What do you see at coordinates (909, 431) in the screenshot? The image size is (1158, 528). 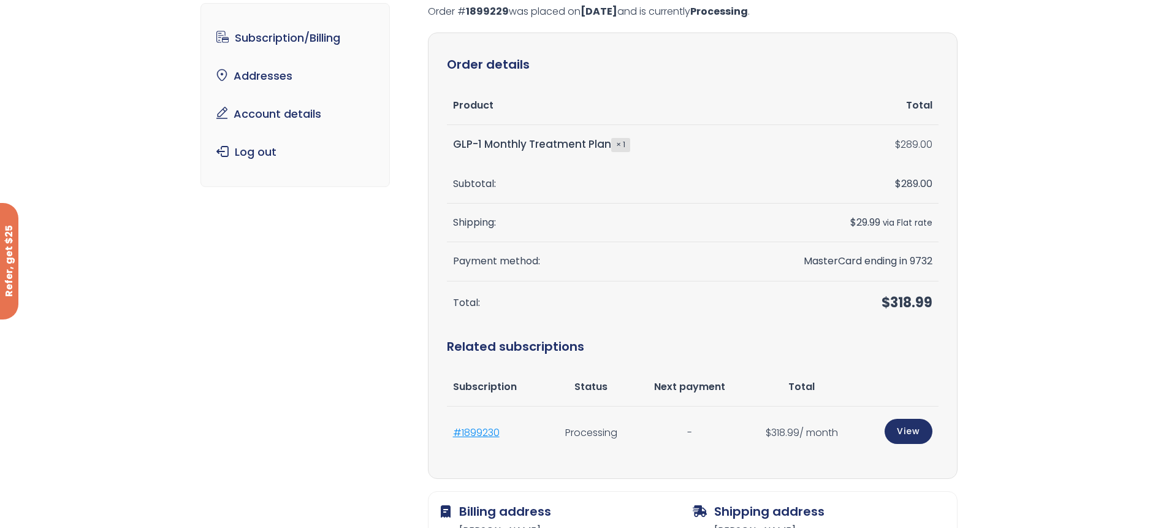 I see `a: View` at bounding box center [909, 431].